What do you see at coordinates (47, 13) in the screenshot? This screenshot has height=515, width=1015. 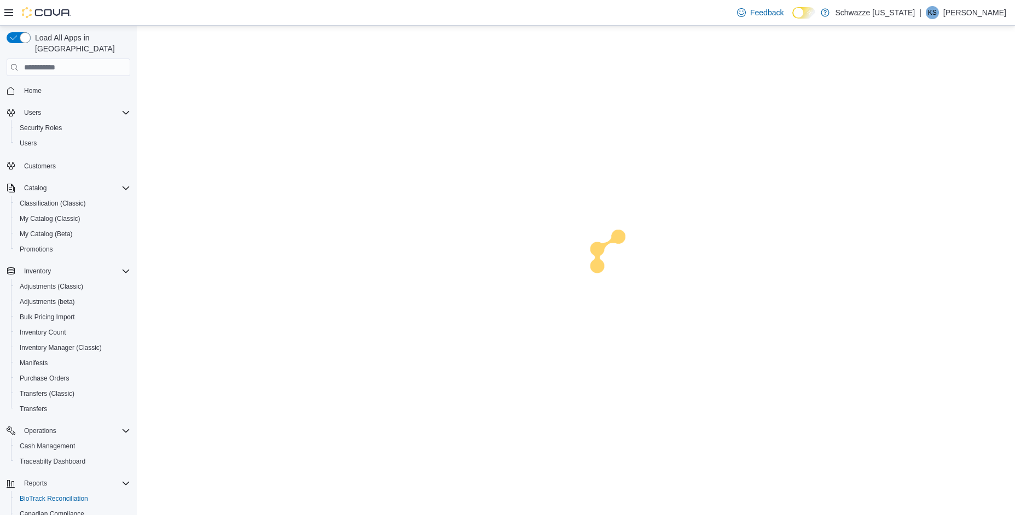 I see `img: Cova` at bounding box center [47, 13].